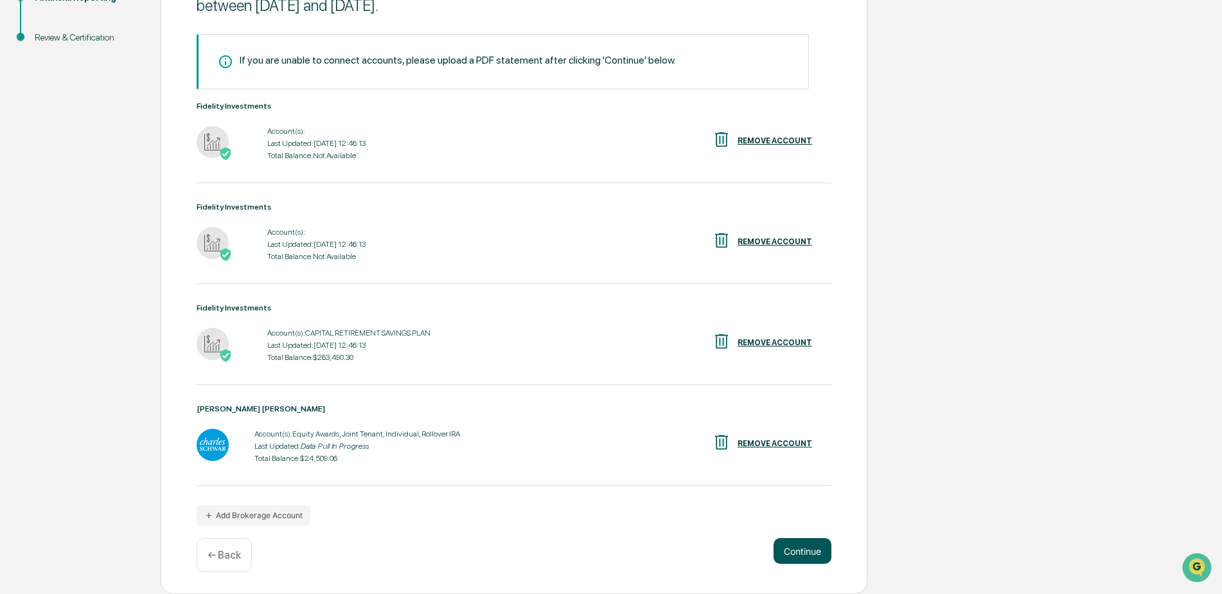 Image resolution: width=1222 pixels, height=594 pixels. What do you see at coordinates (213, 445) in the screenshot?
I see `img: Charles Schwab - Data Pull In Progress` at bounding box center [213, 445].